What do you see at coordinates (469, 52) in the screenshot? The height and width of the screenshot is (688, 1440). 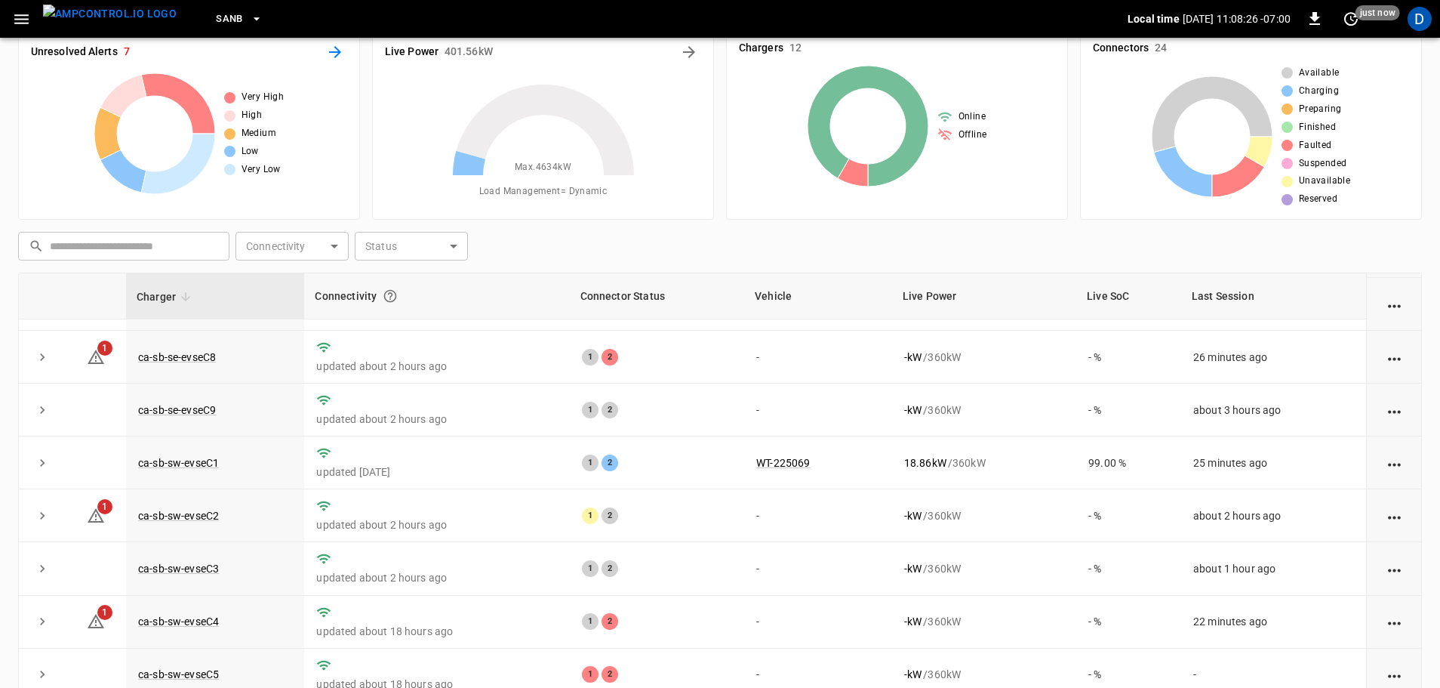 I see `h6: 401.56 kW` at bounding box center [469, 52].